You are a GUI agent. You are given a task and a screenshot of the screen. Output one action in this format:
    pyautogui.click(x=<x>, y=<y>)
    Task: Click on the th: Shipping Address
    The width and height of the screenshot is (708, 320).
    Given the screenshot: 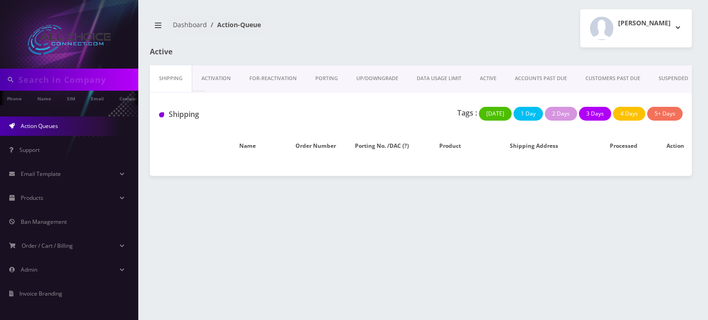 What is the action you would take?
    pyautogui.click(x=534, y=146)
    